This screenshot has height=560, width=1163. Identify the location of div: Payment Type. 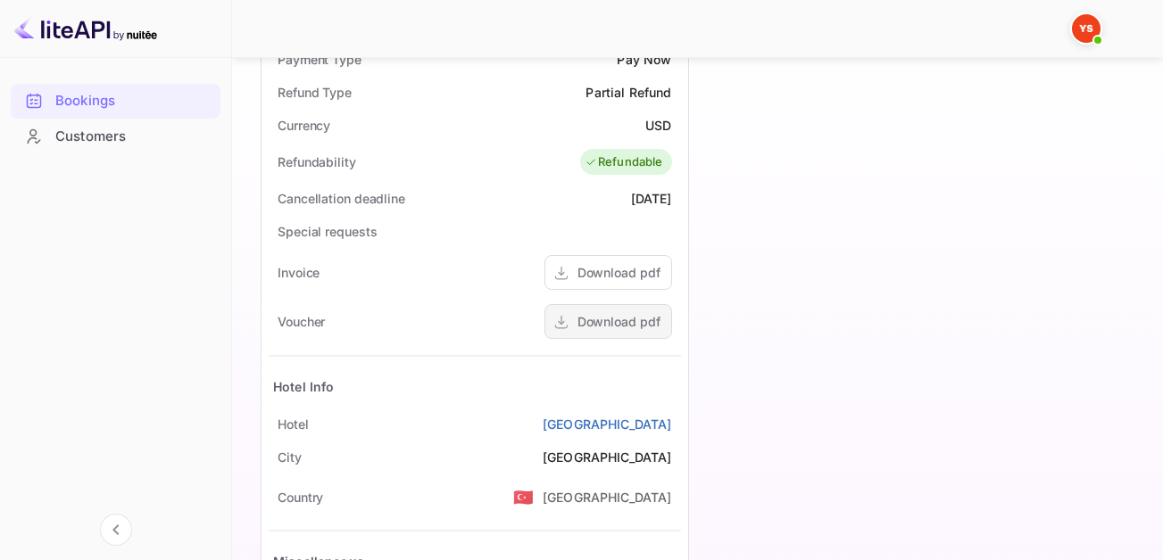
(319, 59).